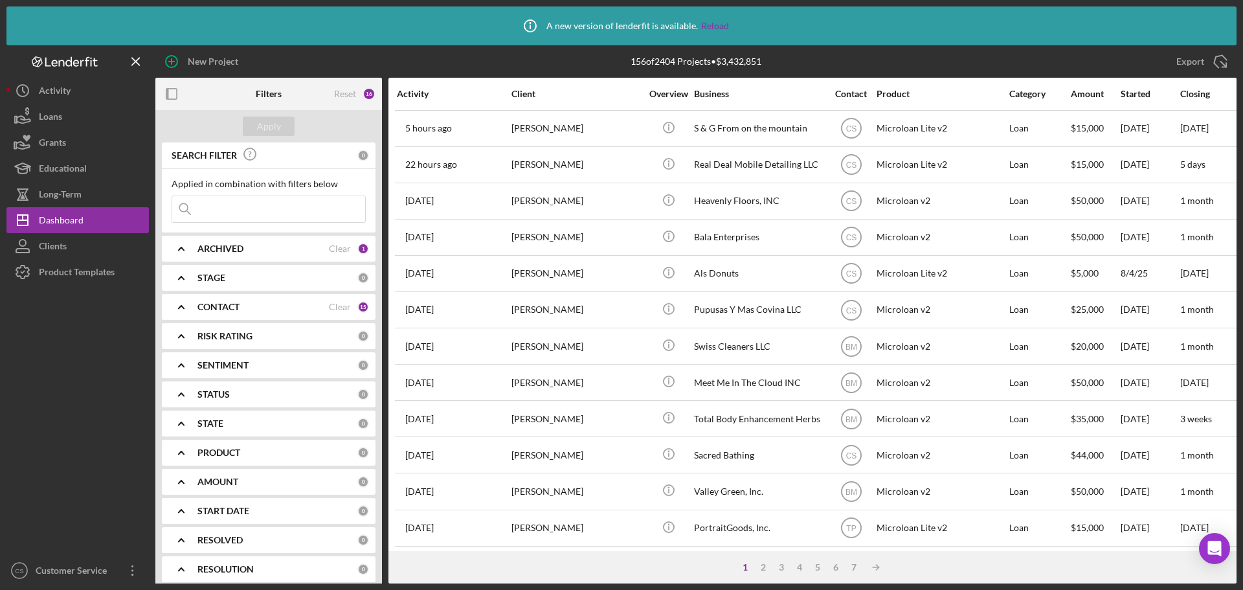  I want to click on div: Grants, so click(52, 144).